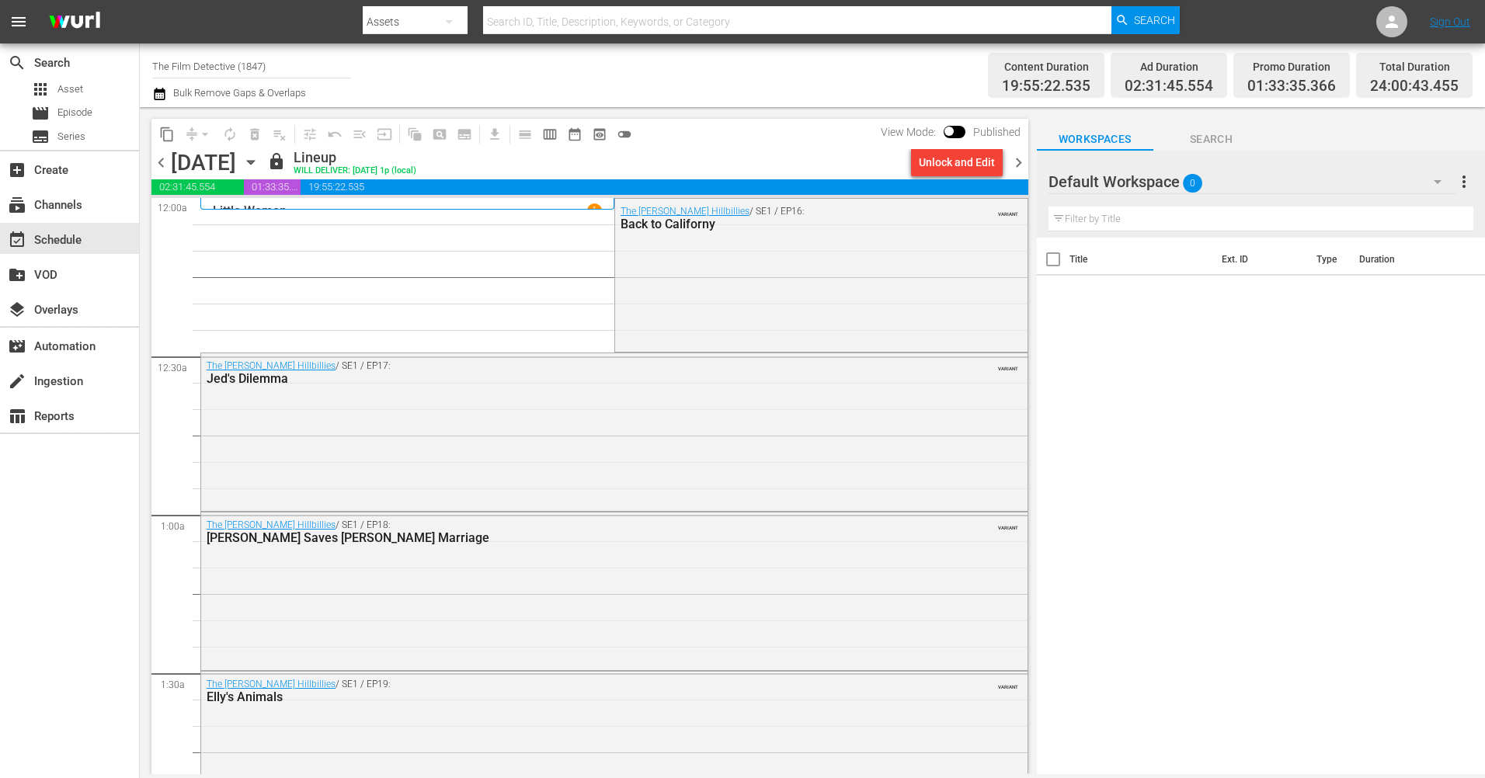 The height and width of the screenshot is (778, 1485). Describe the element at coordinates (280, 134) in the screenshot. I see `span: Clear Lineup` at that location.